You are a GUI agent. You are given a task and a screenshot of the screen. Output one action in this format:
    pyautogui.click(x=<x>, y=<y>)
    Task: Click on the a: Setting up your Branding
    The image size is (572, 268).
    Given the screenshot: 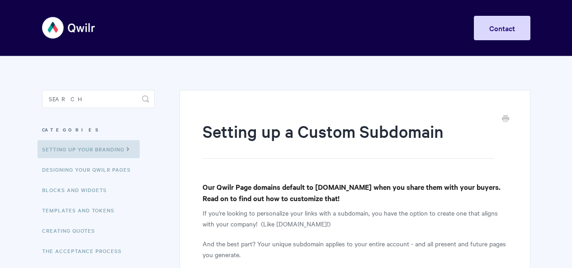 What is the action you would take?
    pyautogui.click(x=89, y=149)
    